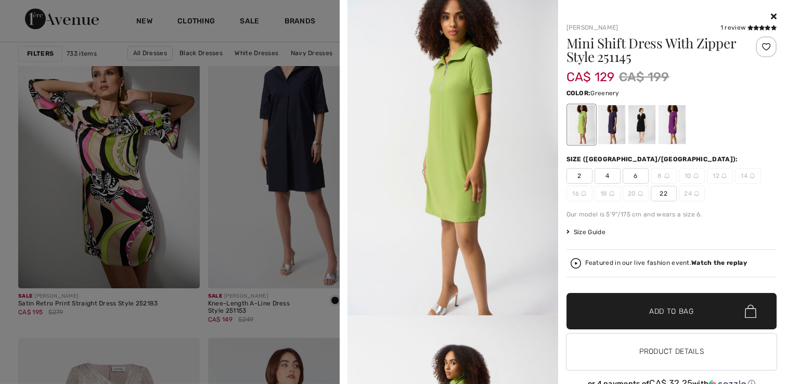 The width and height of the screenshot is (787, 384). Describe the element at coordinates (644, 77) in the screenshot. I see `span: CA$ 199` at that location.